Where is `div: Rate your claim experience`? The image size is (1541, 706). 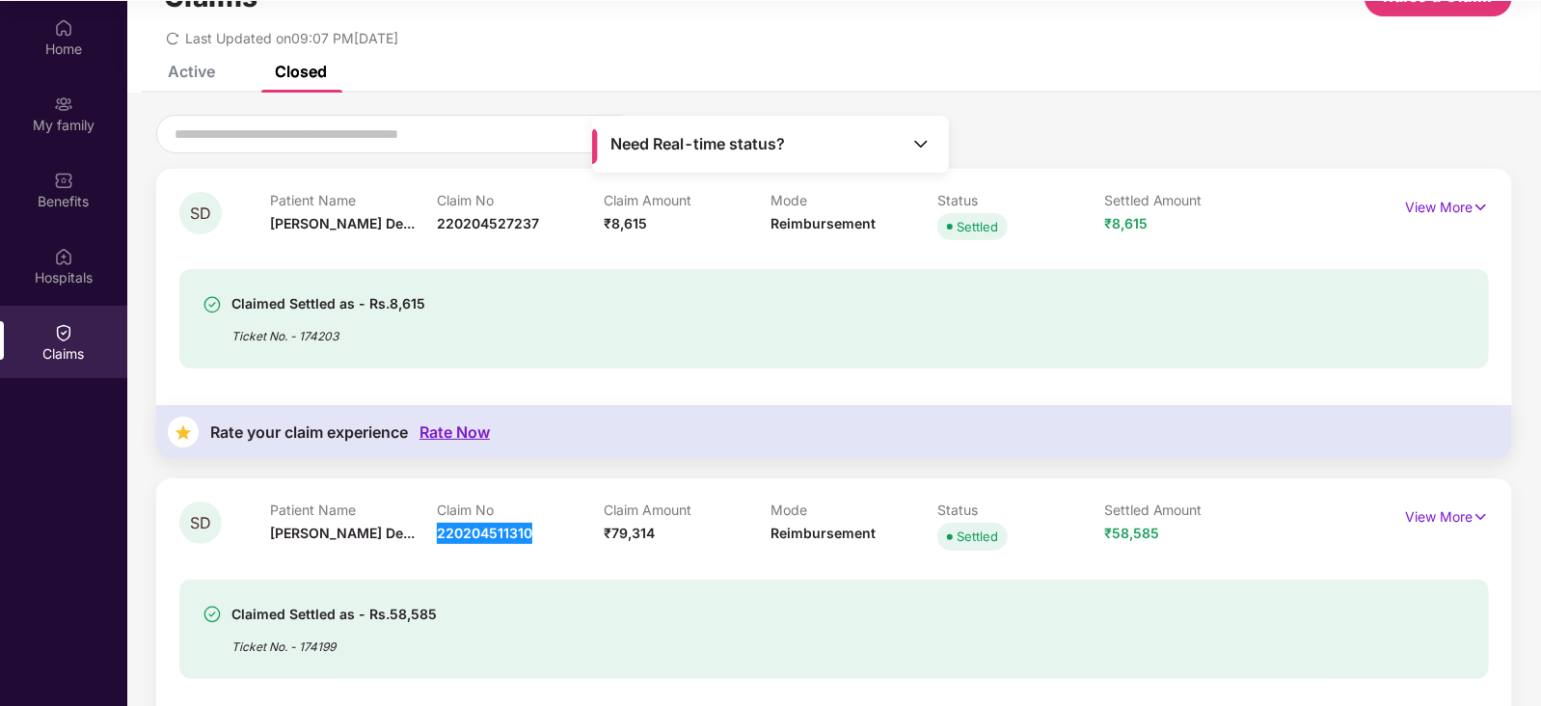 div: Rate your claim experience is located at coordinates (309, 432).